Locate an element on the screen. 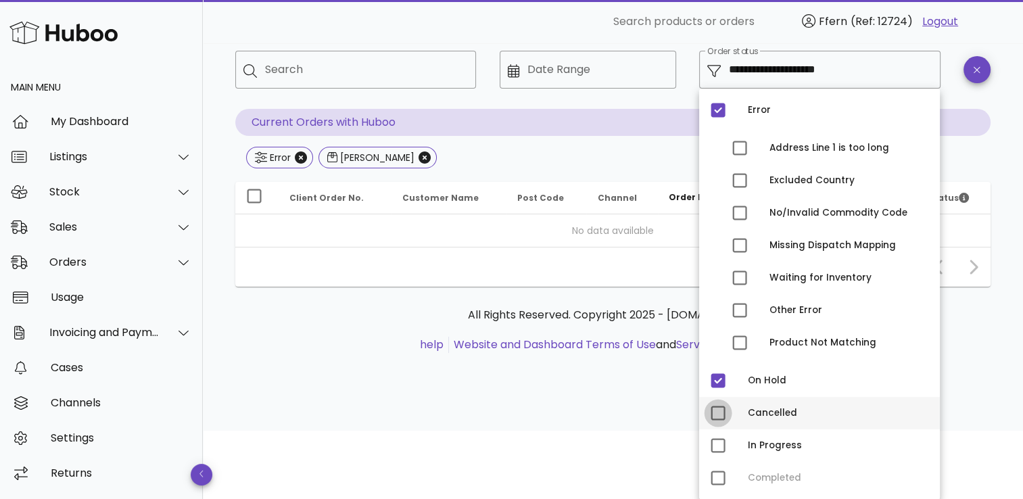 Image resolution: width=1023 pixels, height=499 pixels. div: Product Not Matching is located at coordinates (849, 343).